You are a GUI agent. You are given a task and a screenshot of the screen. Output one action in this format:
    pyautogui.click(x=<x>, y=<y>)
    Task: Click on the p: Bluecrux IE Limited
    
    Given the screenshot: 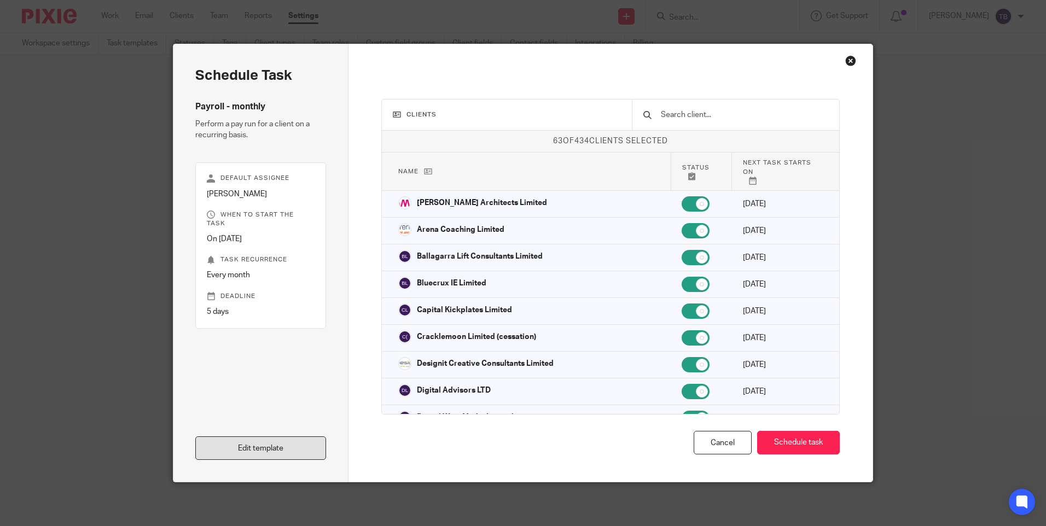 What is the action you would take?
    pyautogui.click(x=451, y=283)
    